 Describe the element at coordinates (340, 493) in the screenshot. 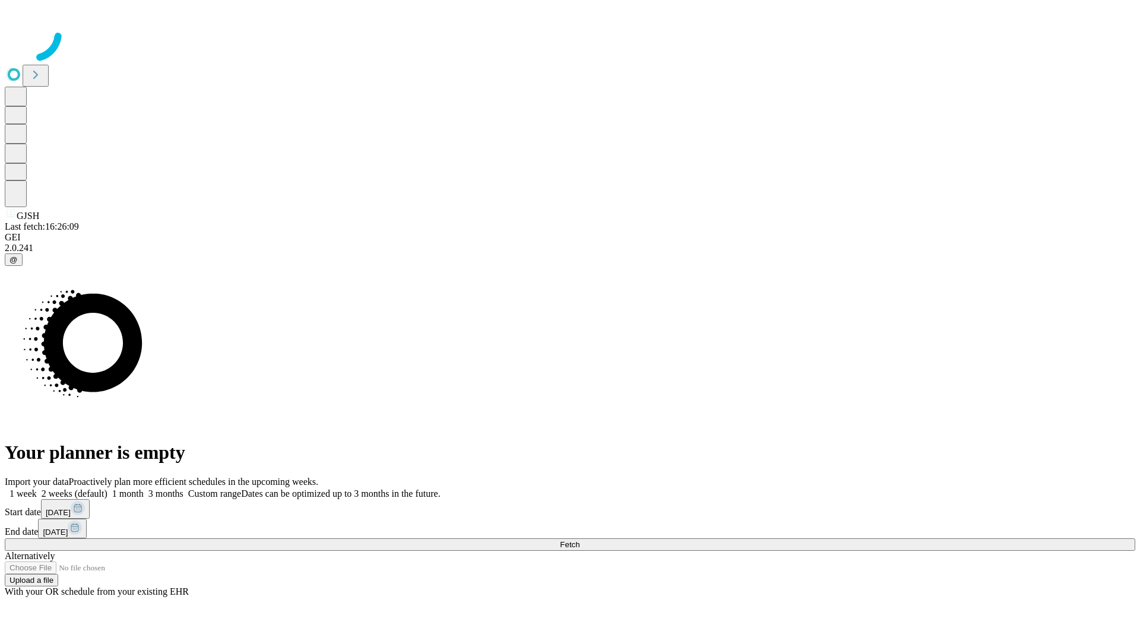

I see `span: Dates can be optimized up to 3 months in the future.` at that location.